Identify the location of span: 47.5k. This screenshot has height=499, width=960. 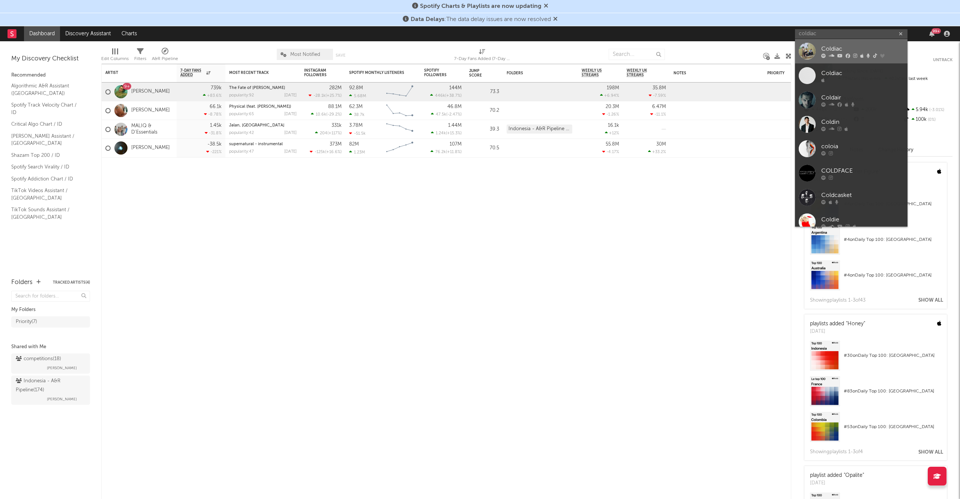
(441, 114).